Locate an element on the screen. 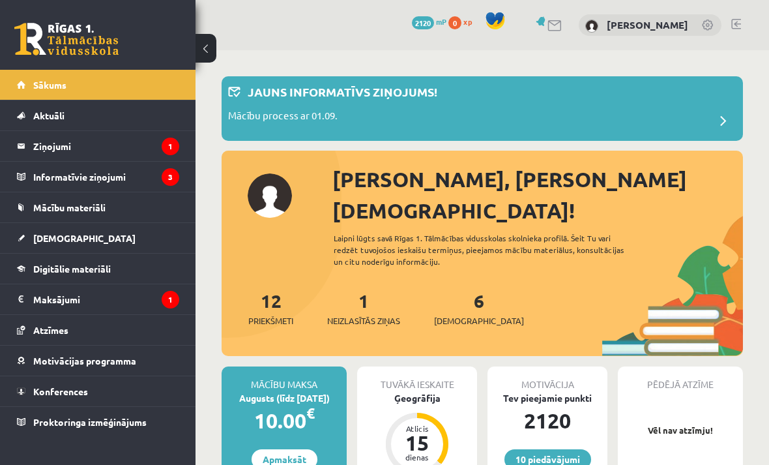  div: Tuvākā ieskaite is located at coordinates (417, 379).